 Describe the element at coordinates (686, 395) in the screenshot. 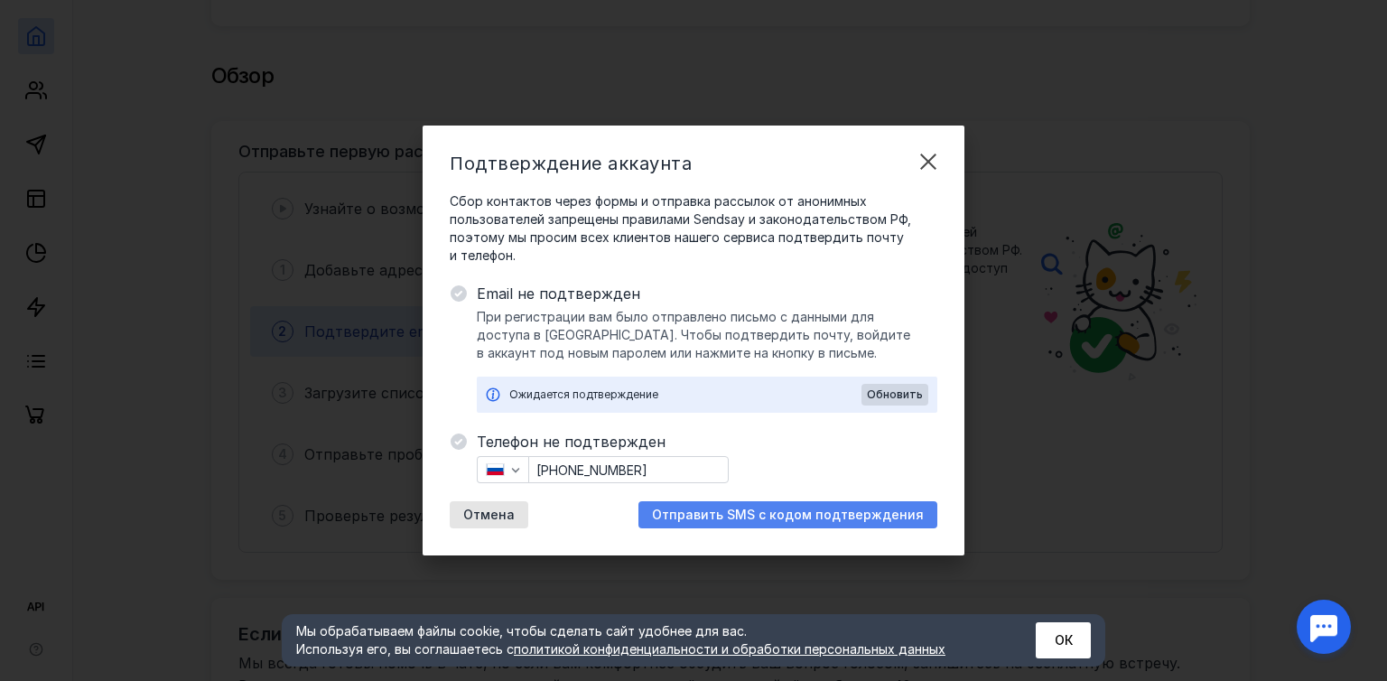

I see `div: Ожидается подтверждение` at that location.